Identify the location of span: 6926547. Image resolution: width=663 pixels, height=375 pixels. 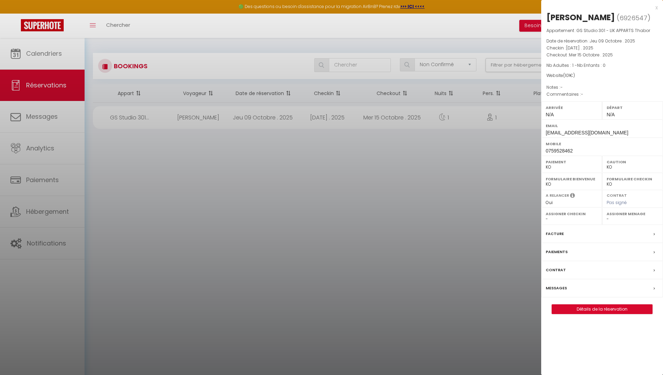
(633, 18).